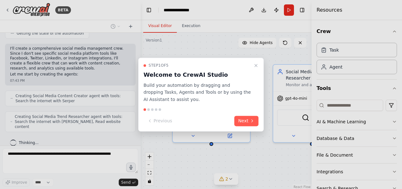 The height and width of the screenshot is (189, 402). I want to click on h3: Welcome to CrewAI Studio, so click(197, 75).